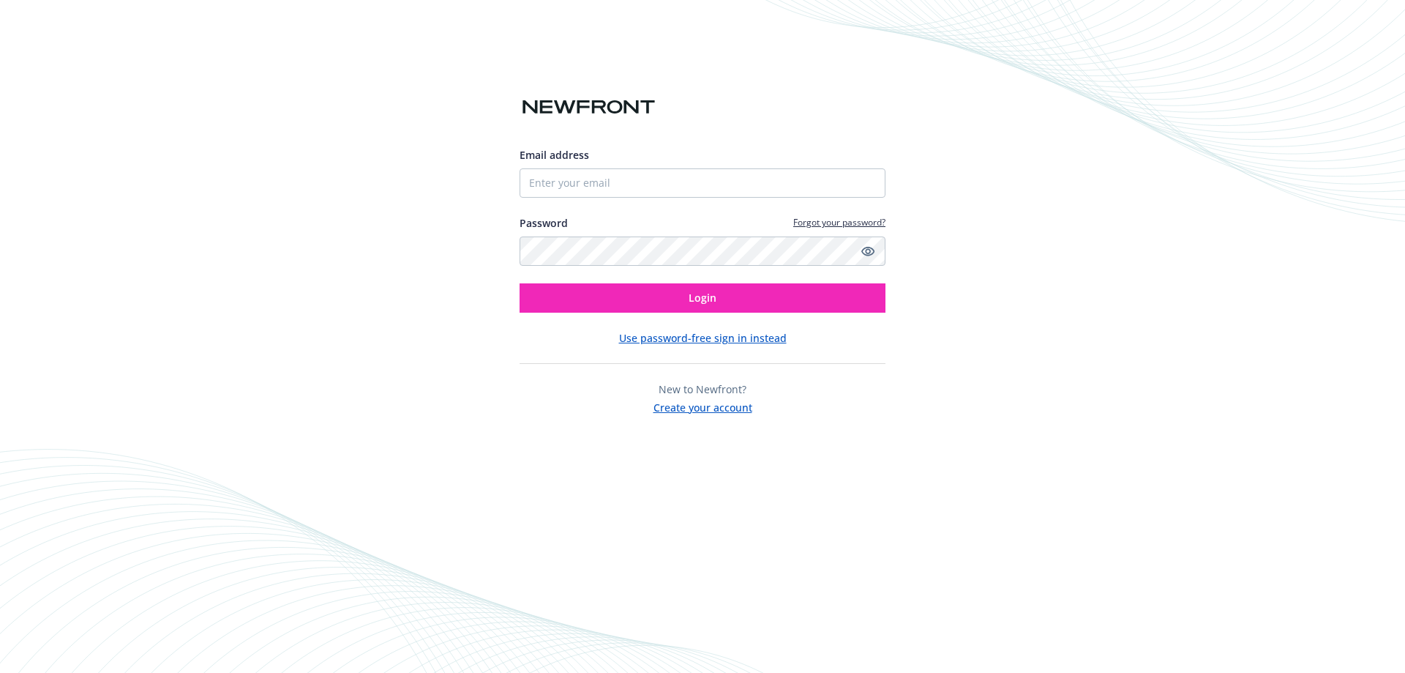  I want to click on img: Newfront logo, so click(588, 107).